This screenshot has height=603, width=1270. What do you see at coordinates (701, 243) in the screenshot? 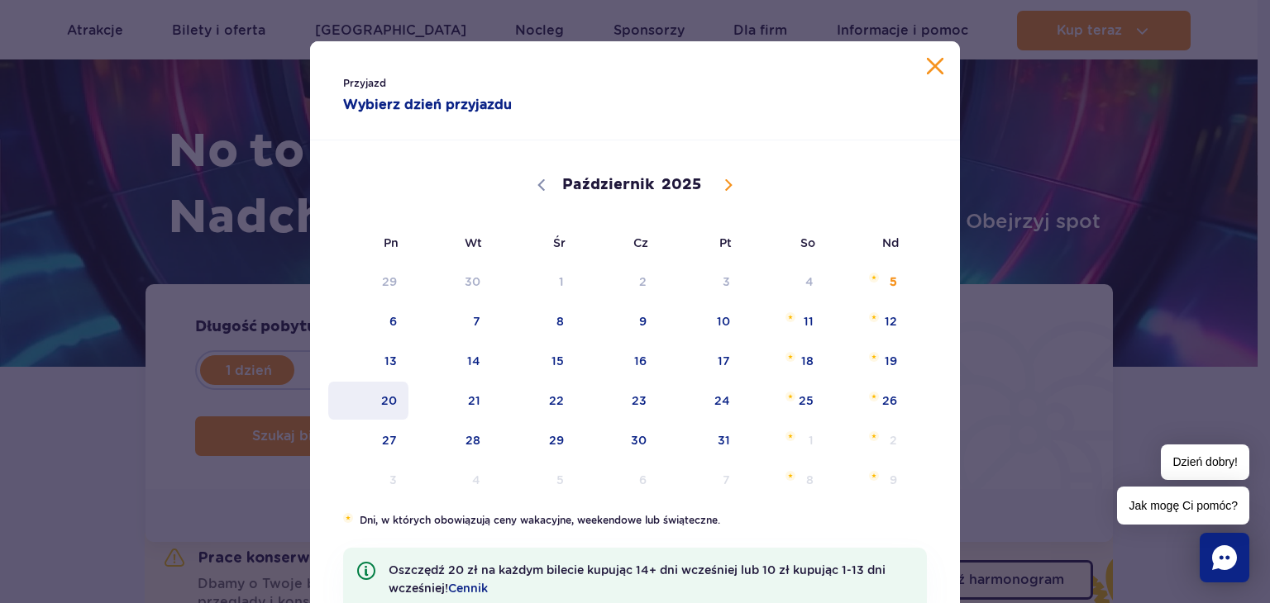
I see `span: Pt` at bounding box center [701, 243].